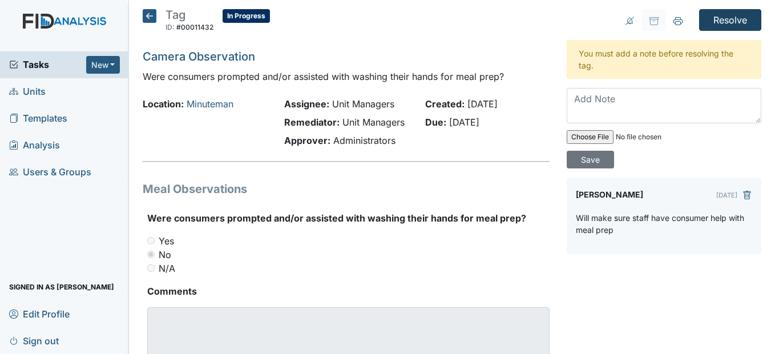 Image resolution: width=775 pixels, height=354 pixels. I want to click on strong: Remediator:, so click(312, 122).